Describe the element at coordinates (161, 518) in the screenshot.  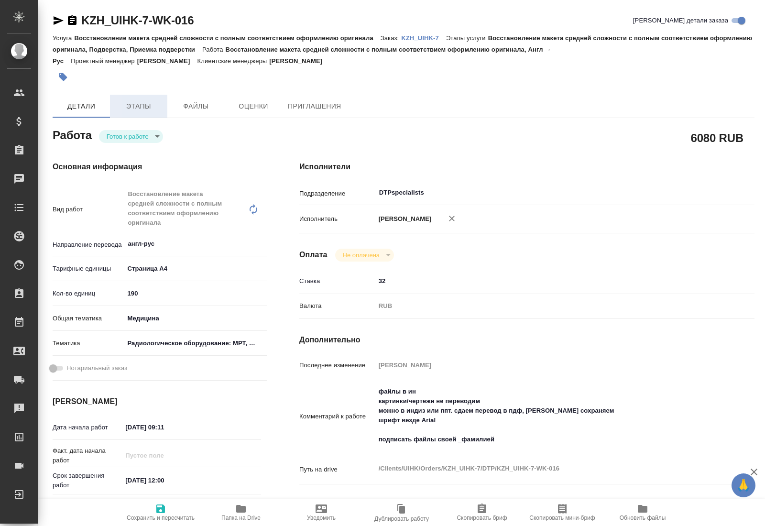
I see `span: Сохранить и пересчитать` at that location.